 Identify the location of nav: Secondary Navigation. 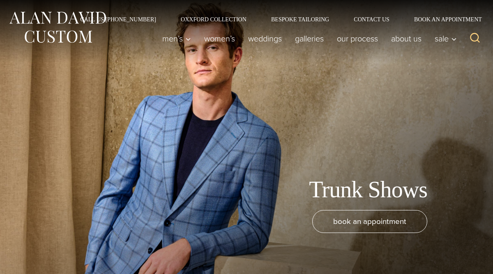
(276, 19).